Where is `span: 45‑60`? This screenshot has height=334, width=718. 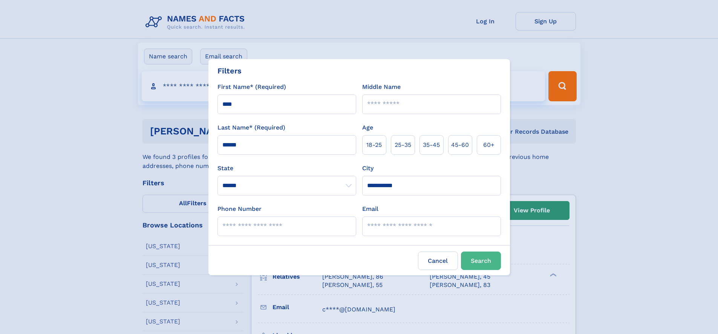
span: 45‑60 is located at coordinates (460, 145).